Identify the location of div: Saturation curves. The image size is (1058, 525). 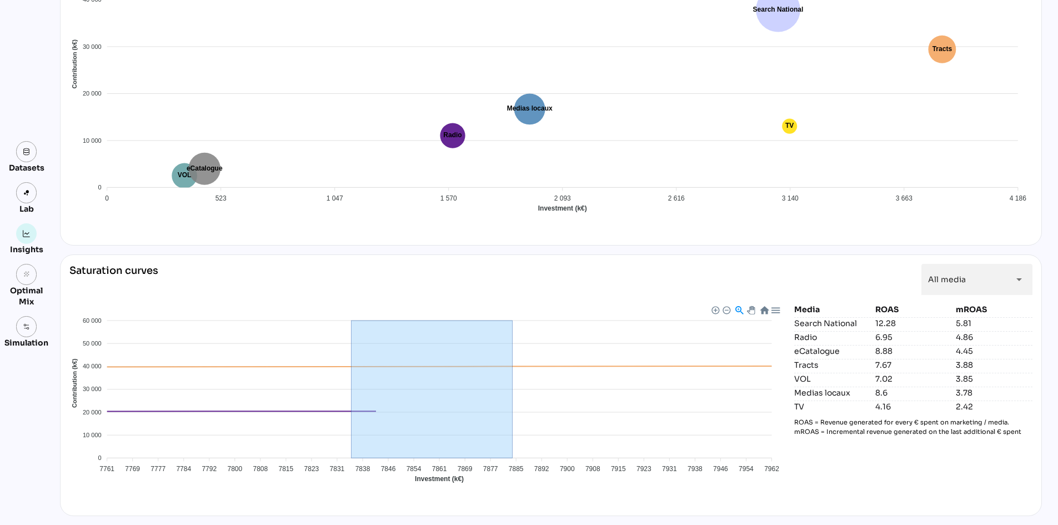
(114, 279).